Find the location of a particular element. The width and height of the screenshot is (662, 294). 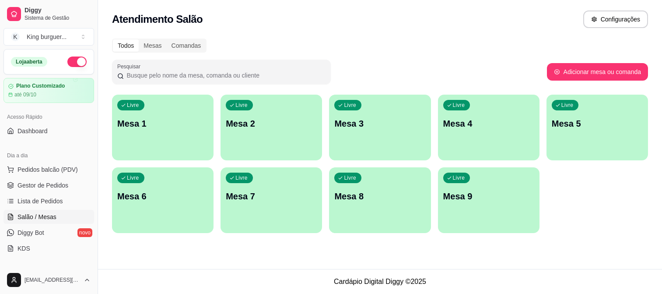

div: Dia a dia is located at coordinates (49, 155).